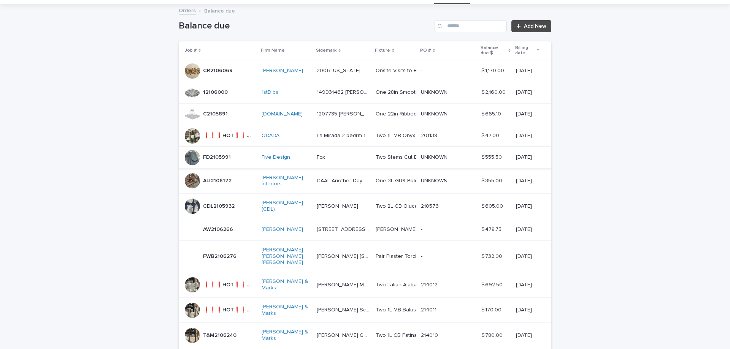  I want to click on p: $ 1,170.00, so click(493, 70).